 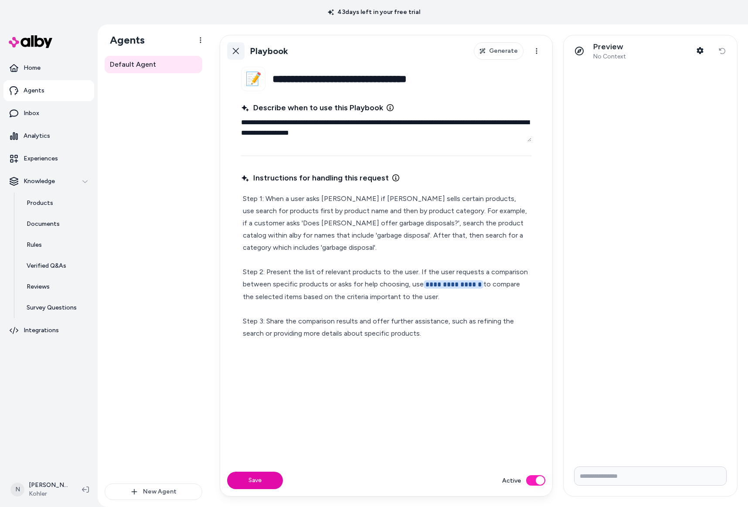 I want to click on a: Analytics, so click(x=49, y=136).